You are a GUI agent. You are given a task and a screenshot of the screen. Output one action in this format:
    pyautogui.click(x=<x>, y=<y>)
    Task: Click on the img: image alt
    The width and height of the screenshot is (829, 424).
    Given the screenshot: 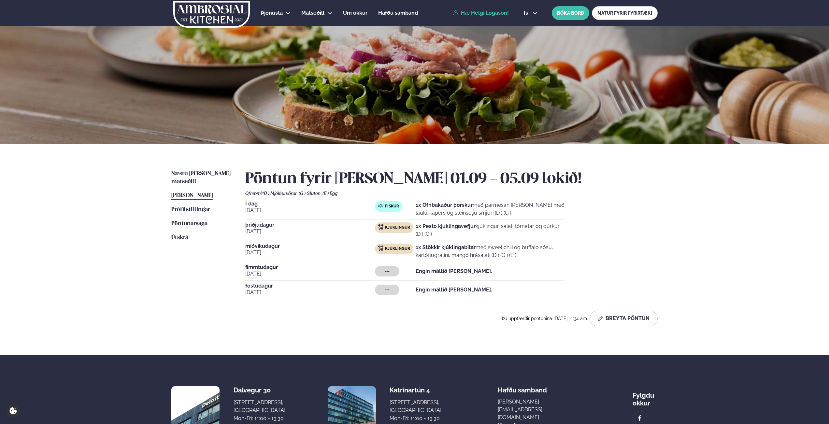 What is the action you would take?
    pyautogui.click(x=640, y=418)
    